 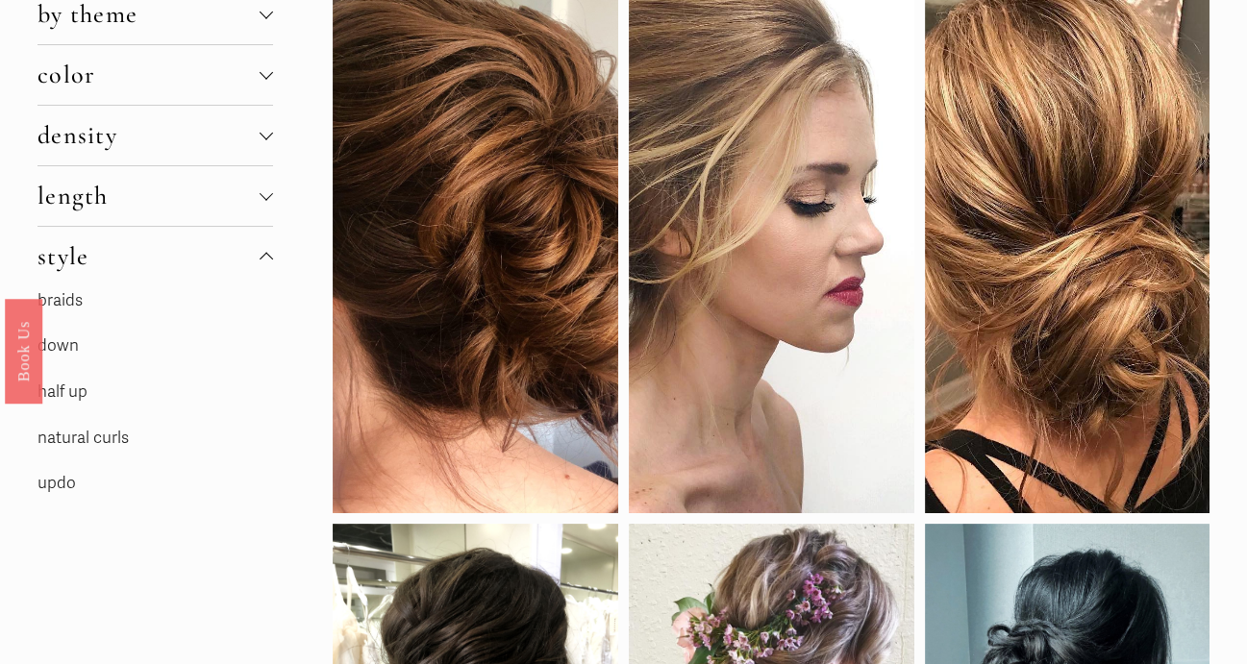 What do you see at coordinates (155, 400) in the screenshot?
I see `div: style` at bounding box center [155, 400].